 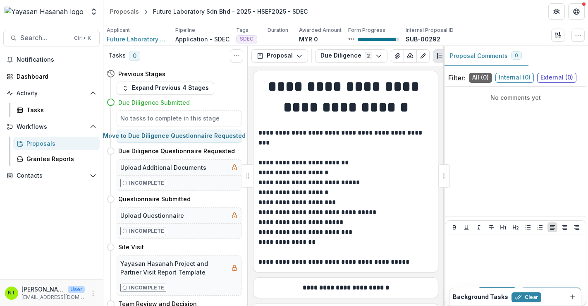 I want to click on p: Awarded Amount, so click(x=320, y=30).